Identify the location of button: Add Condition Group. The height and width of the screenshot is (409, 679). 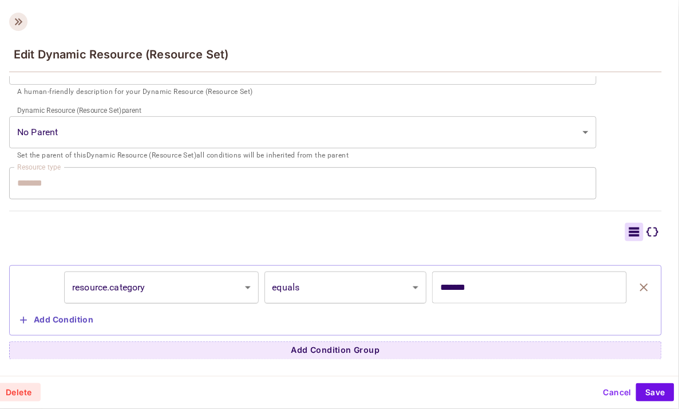
(336, 351).